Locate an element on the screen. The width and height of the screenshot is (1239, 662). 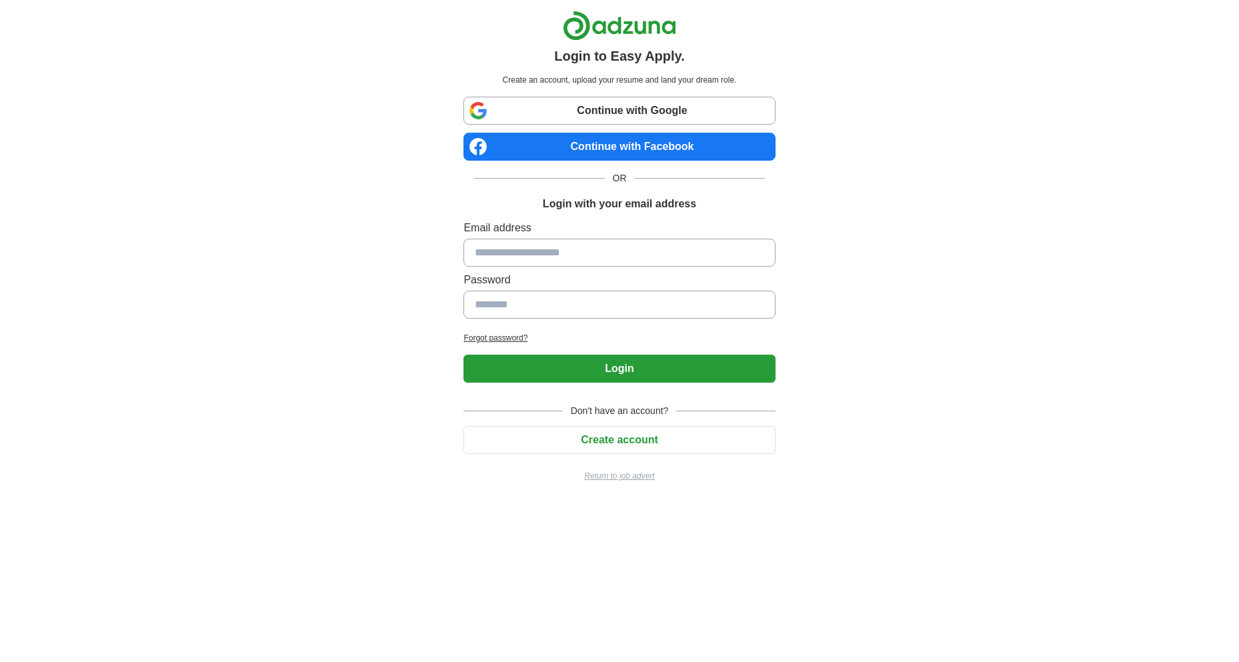
a: Create account is located at coordinates (619, 440).